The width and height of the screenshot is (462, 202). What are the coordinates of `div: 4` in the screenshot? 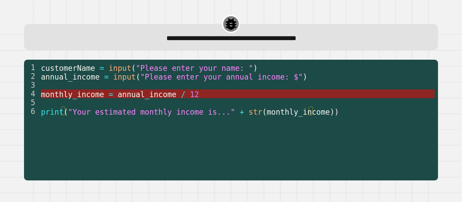 It's located at (32, 94).